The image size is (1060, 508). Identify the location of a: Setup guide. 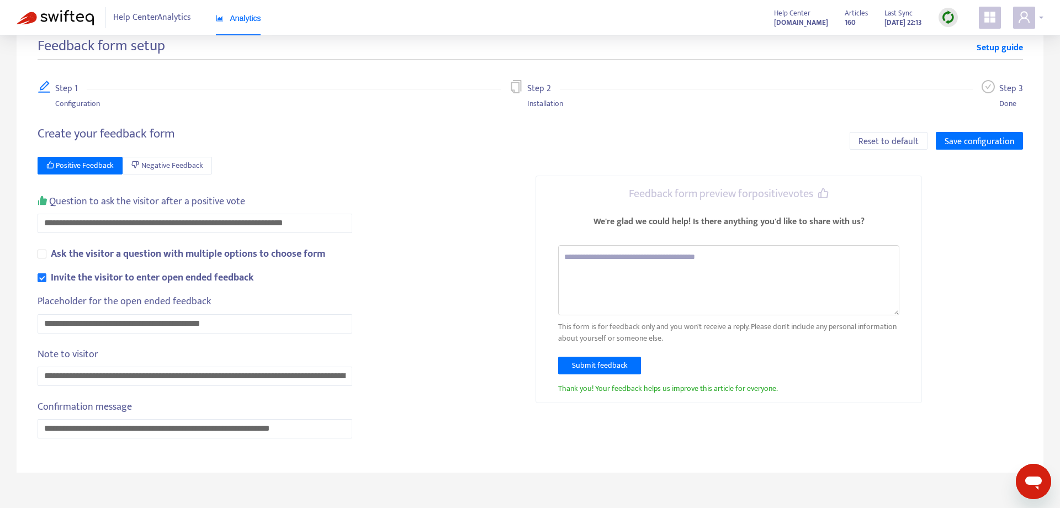
(1000, 48).